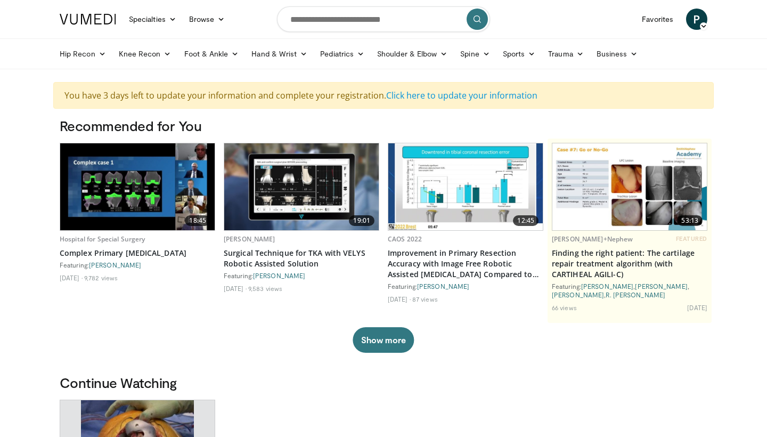 Image resolution: width=767 pixels, height=437 pixels. What do you see at coordinates (405, 239) in the screenshot?
I see `a: CAOS 2022` at bounding box center [405, 239].